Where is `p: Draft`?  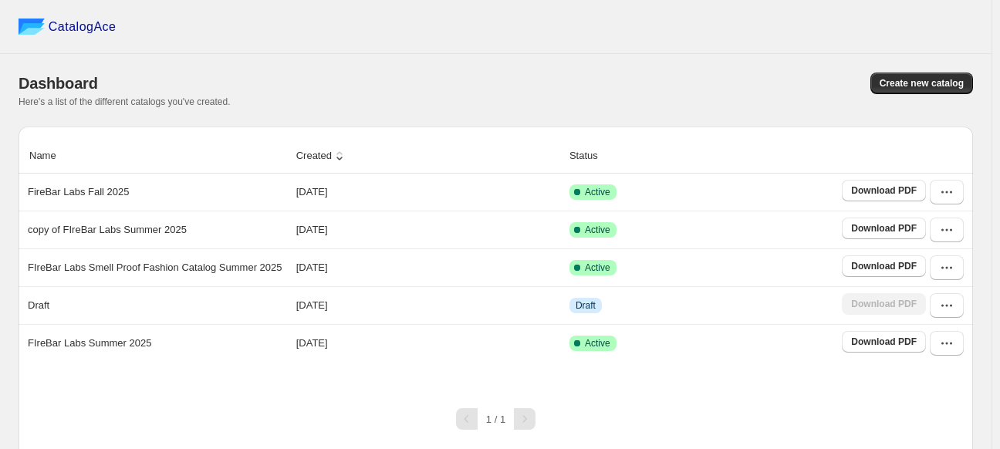 p: Draft is located at coordinates (39, 306).